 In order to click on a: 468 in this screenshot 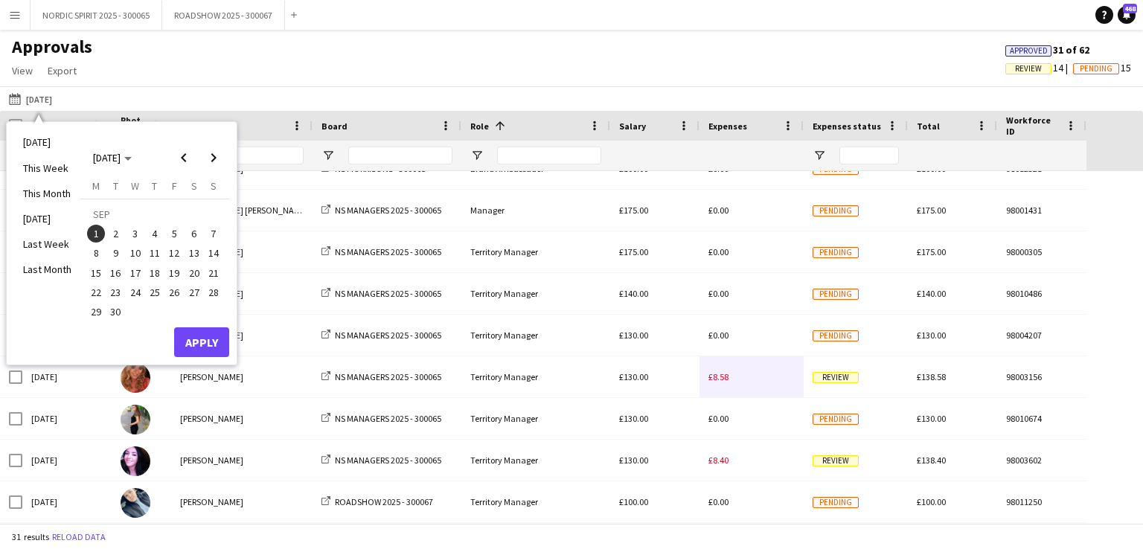, I will do `click(1126, 15)`.